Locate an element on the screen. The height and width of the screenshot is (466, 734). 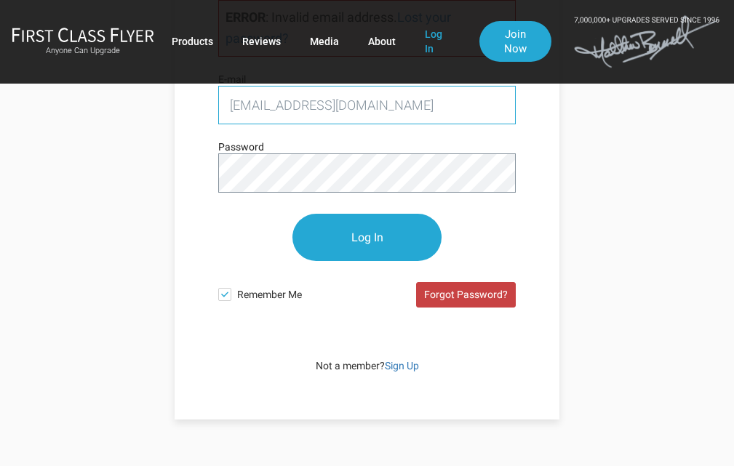
a: Products is located at coordinates (192, 41).